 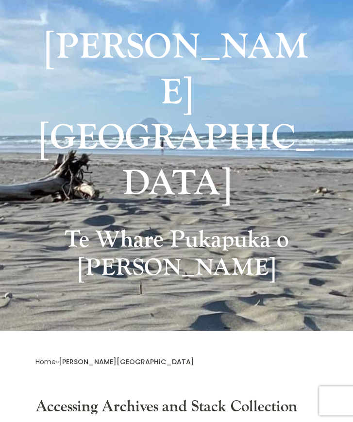 What do you see at coordinates (46, 361) in the screenshot?
I see `a: Home` at bounding box center [46, 361].